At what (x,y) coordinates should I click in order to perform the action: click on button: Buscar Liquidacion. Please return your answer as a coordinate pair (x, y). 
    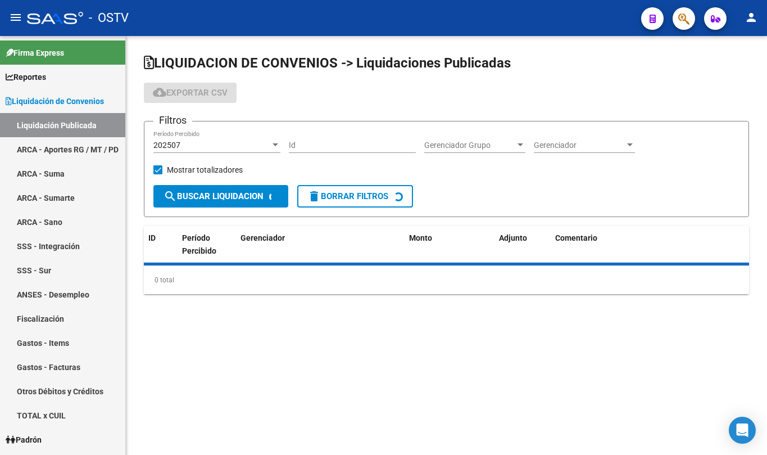
    Looking at the image, I should click on (221, 196).